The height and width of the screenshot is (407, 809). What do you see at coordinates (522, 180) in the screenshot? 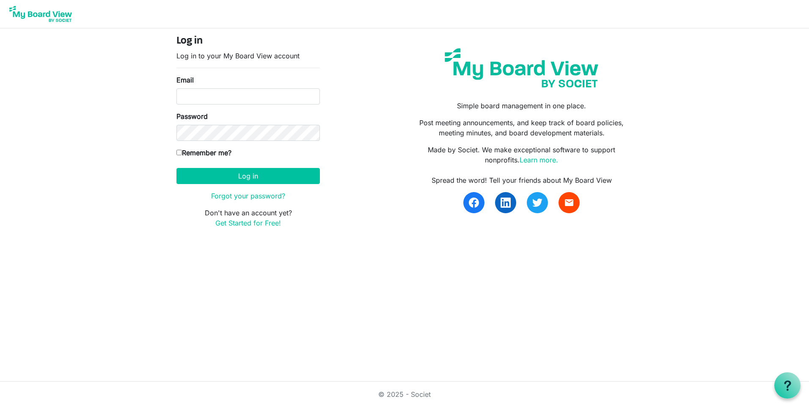
I see `div: Spread the word! Tell your friends about My Board View` at bounding box center [522, 180].